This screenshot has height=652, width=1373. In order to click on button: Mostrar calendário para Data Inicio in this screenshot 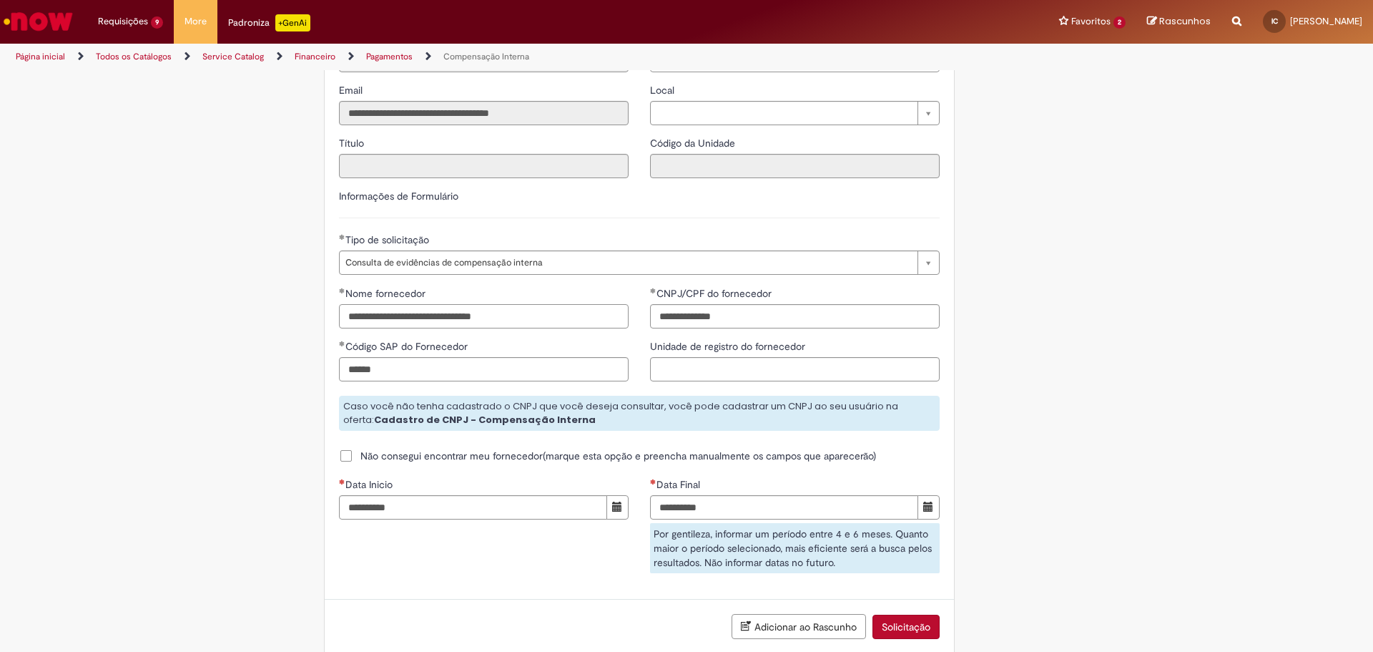, I will do `click(617, 507)`.